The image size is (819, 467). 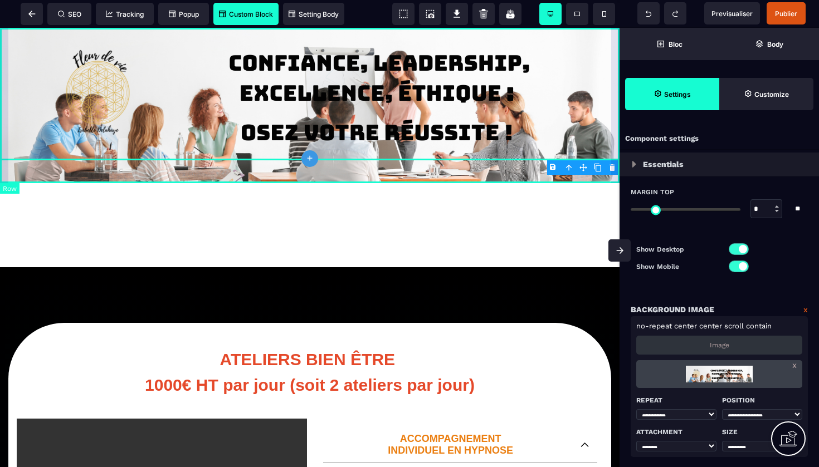 I want to click on span: Setting Body, so click(x=314, y=14).